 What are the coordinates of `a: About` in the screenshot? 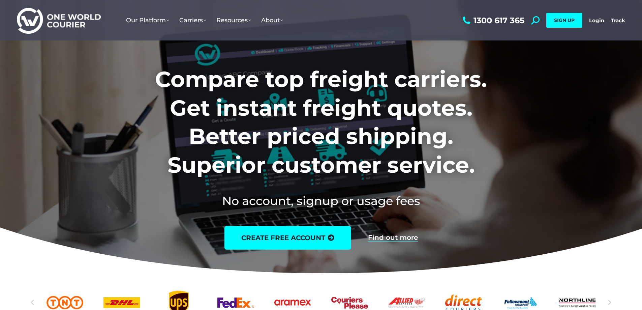 It's located at (272, 20).